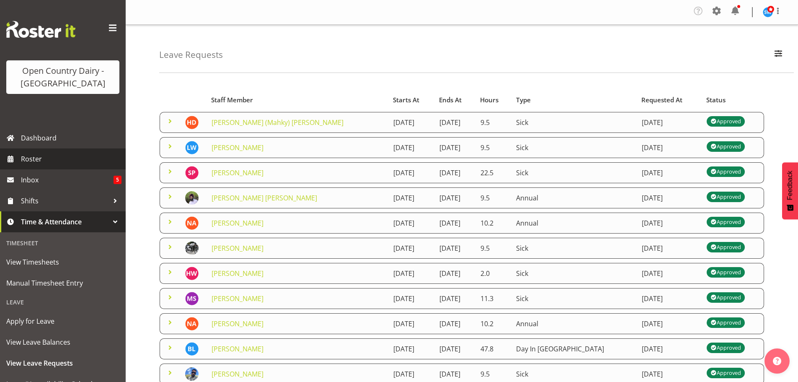 The image size is (798, 382). What do you see at coordinates (63, 342) in the screenshot?
I see `a: View Leave Balances` at bounding box center [63, 342].